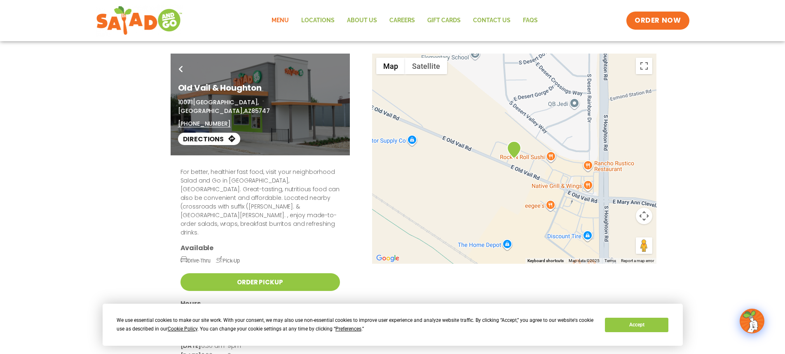  Describe the element at coordinates (402, 21) in the screenshot. I see `a: Careers` at that location.